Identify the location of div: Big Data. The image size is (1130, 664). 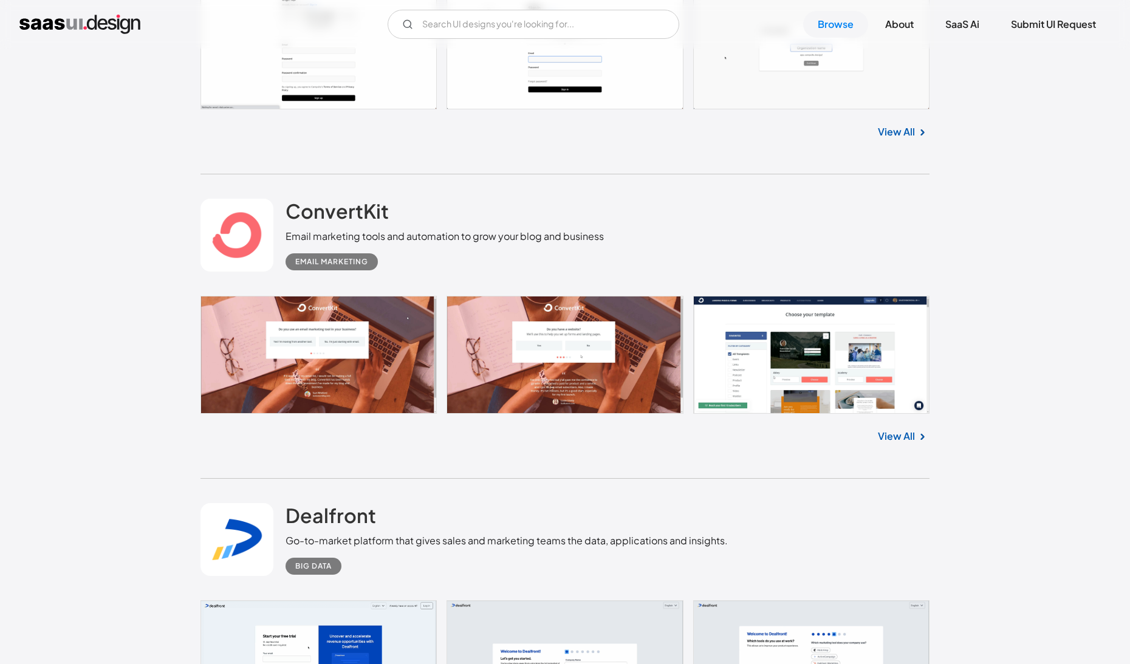
(314, 566).